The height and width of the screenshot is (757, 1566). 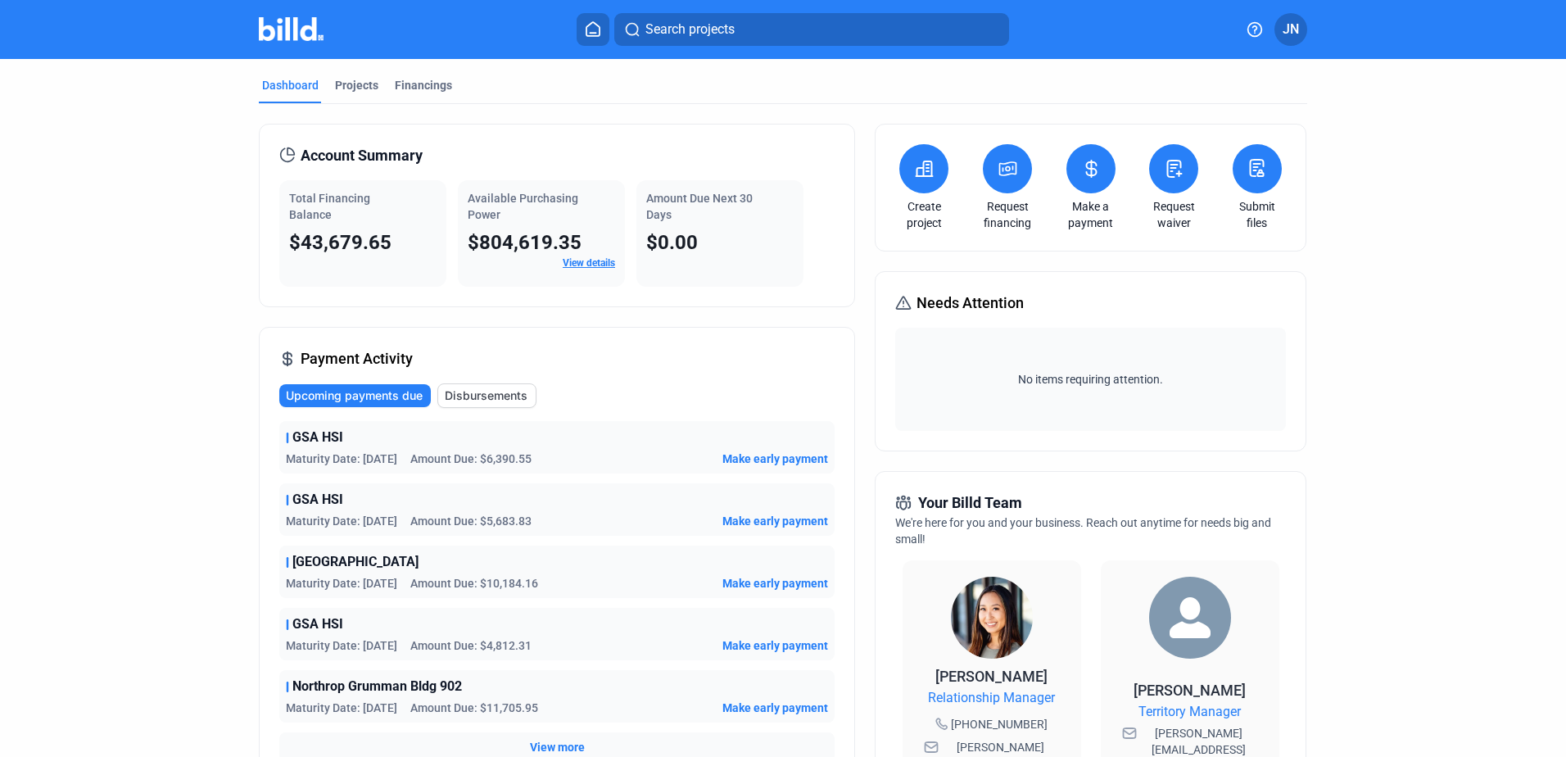 I want to click on span: Amount Due: $6,390.55, so click(x=471, y=459).